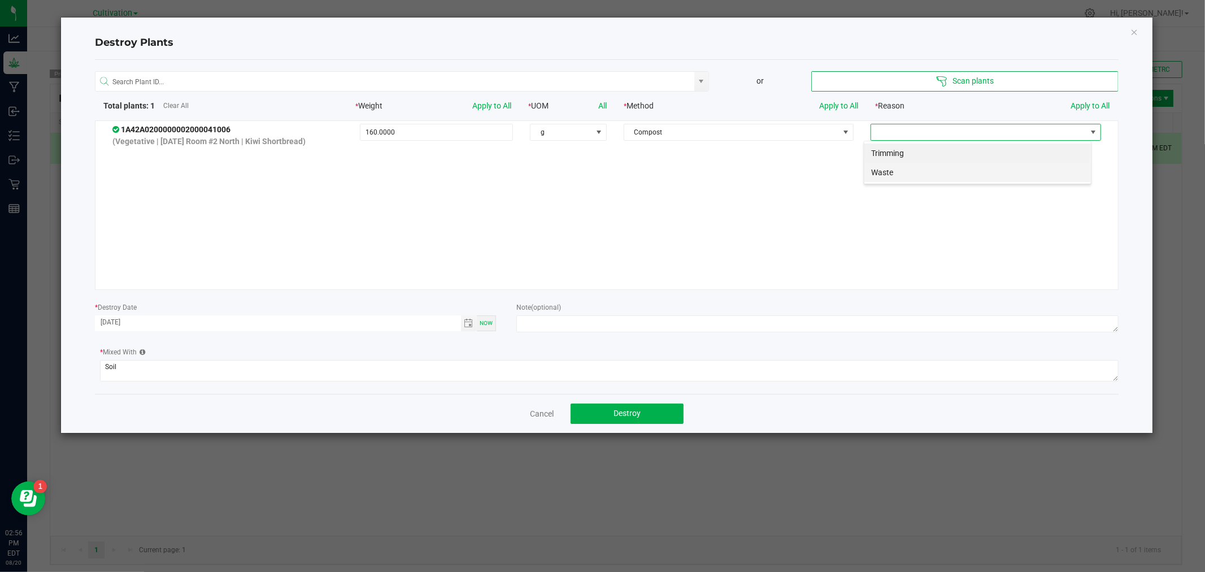 The image size is (1205, 572). Describe the element at coordinates (486, 323) in the screenshot. I see `span: Now` at that location.